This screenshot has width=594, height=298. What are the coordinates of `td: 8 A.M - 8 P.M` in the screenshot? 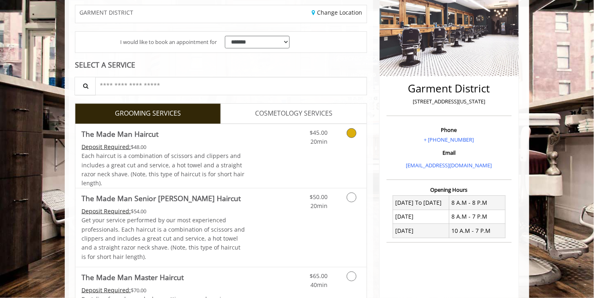 It's located at (477, 203).